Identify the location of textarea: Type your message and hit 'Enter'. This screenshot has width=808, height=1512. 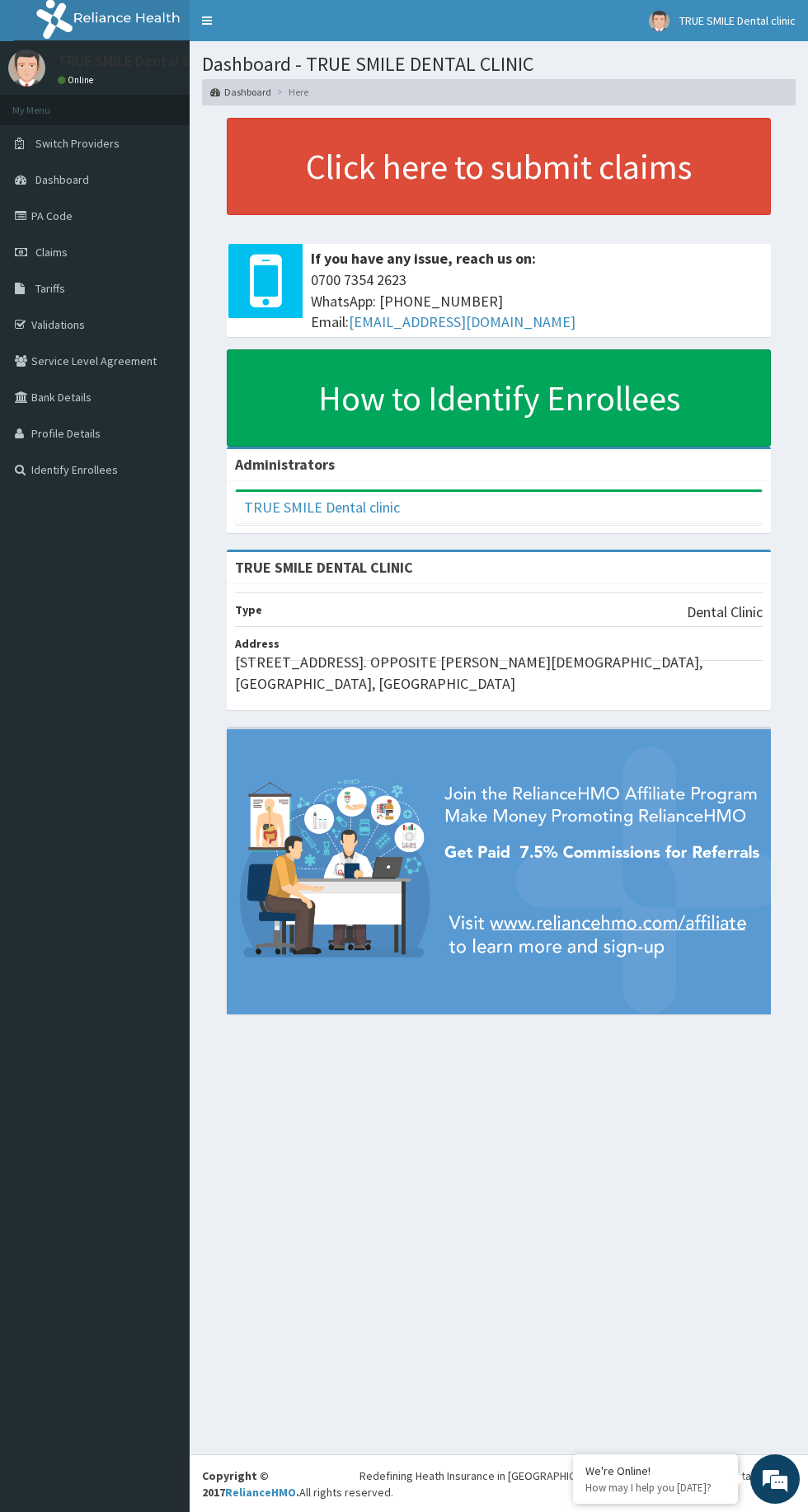
(161, 479).